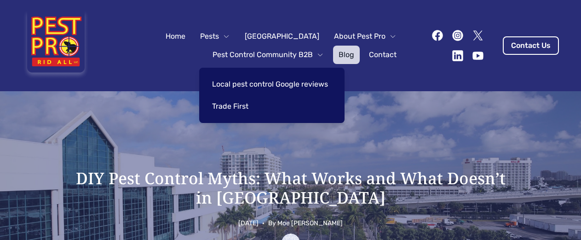 The width and height of the screenshot is (581, 240). What do you see at coordinates (366, 36) in the screenshot?
I see `button: About Pest Pro` at bounding box center [366, 36].